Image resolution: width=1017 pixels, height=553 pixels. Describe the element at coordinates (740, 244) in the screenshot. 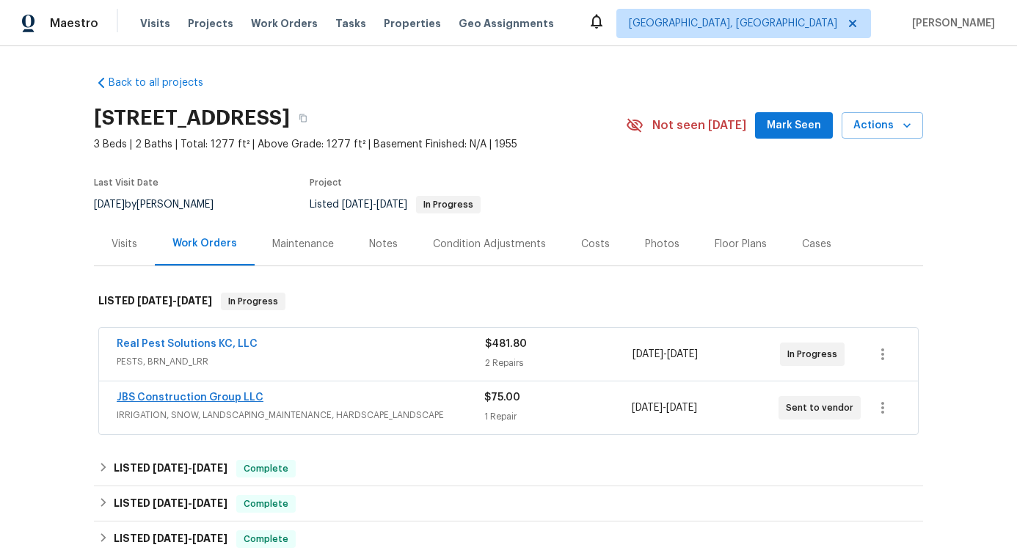

I see `div: Floor Plans` at that location.